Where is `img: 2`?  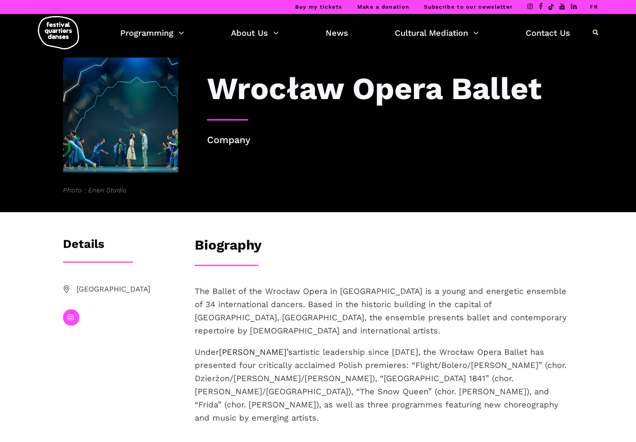
img: 2 is located at coordinates (121, 115).